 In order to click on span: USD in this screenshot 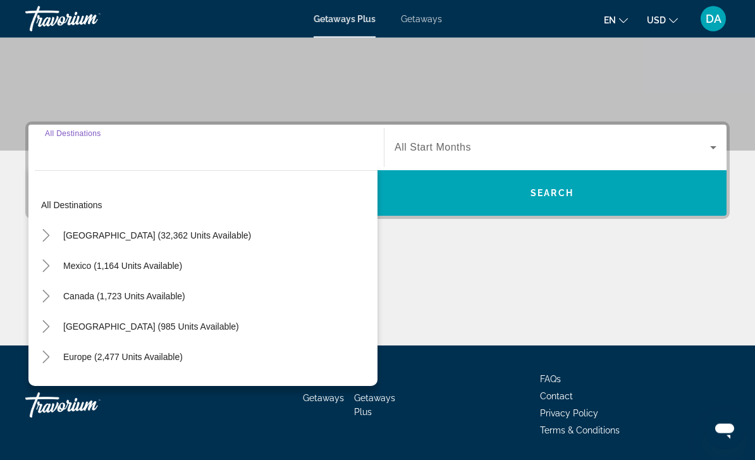, I will do `click(656, 20)`.